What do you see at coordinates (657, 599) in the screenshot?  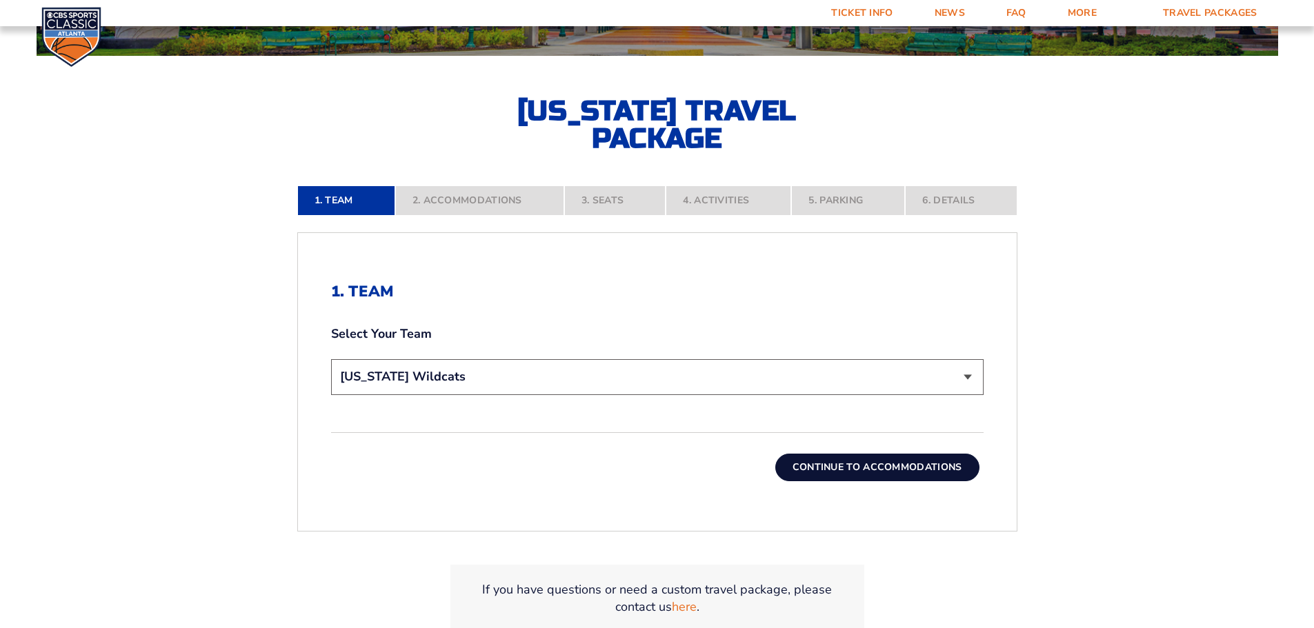 I see `p: If you have questions or need a custom travel package, please contact us .` at bounding box center [657, 599].